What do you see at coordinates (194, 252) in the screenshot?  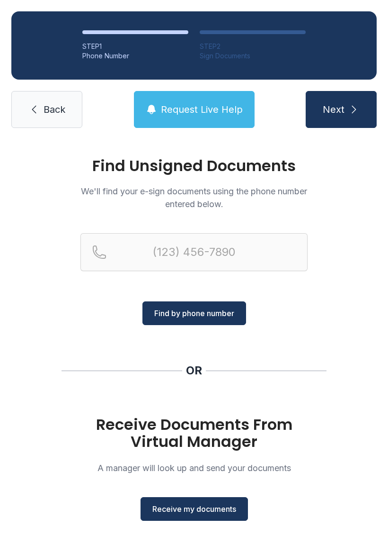 I see `input: Reservation phone number` at bounding box center [194, 252].